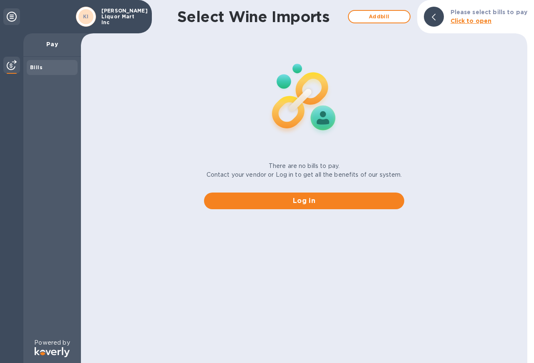 Image resolution: width=534 pixels, height=363 pixels. Describe the element at coordinates (52, 352) in the screenshot. I see `img: Logo` at that location.